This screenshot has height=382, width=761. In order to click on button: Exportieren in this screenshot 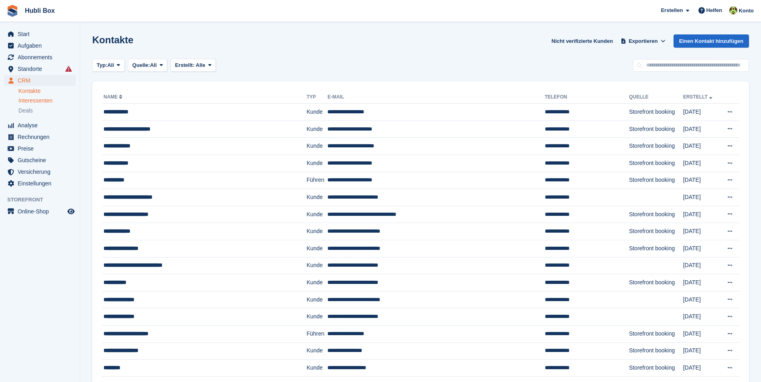, I will do `click(643, 41)`.